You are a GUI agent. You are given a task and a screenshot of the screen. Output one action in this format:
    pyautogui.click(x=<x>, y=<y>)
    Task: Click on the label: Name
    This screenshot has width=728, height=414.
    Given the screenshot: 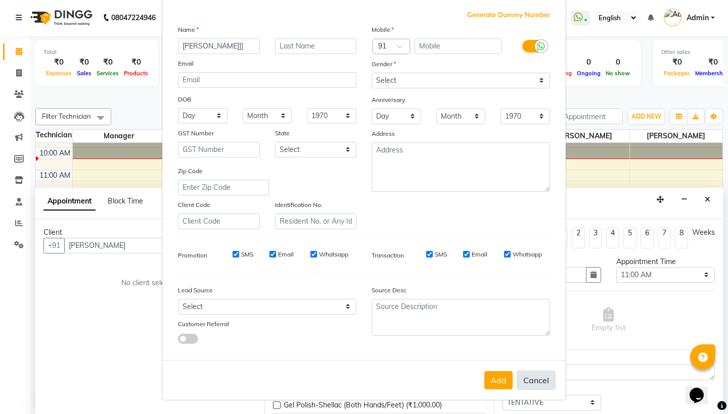 What is the action you would take?
    pyautogui.click(x=188, y=30)
    